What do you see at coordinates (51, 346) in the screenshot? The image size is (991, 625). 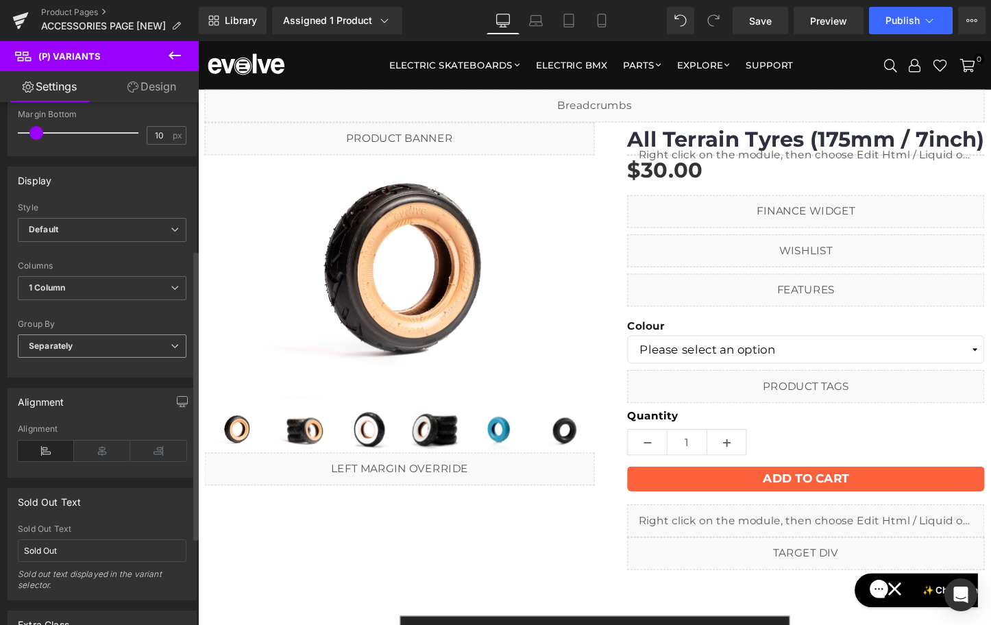 I see `b: Separately` at bounding box center [51, 346].